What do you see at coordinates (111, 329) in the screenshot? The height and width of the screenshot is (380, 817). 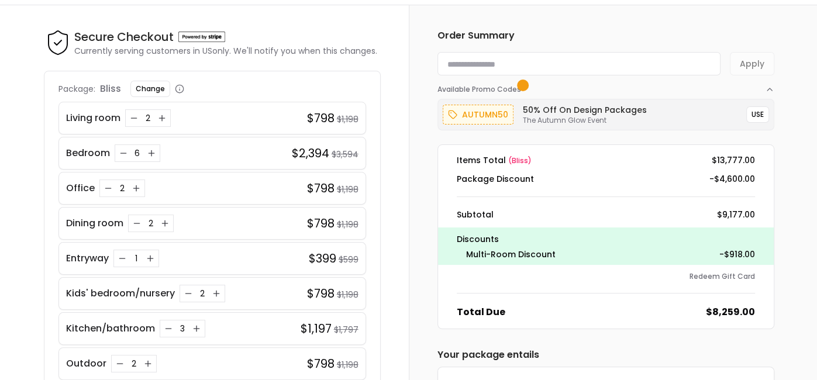 I see `p: Kitchen/bathroom` at bounding box center [111, 329].